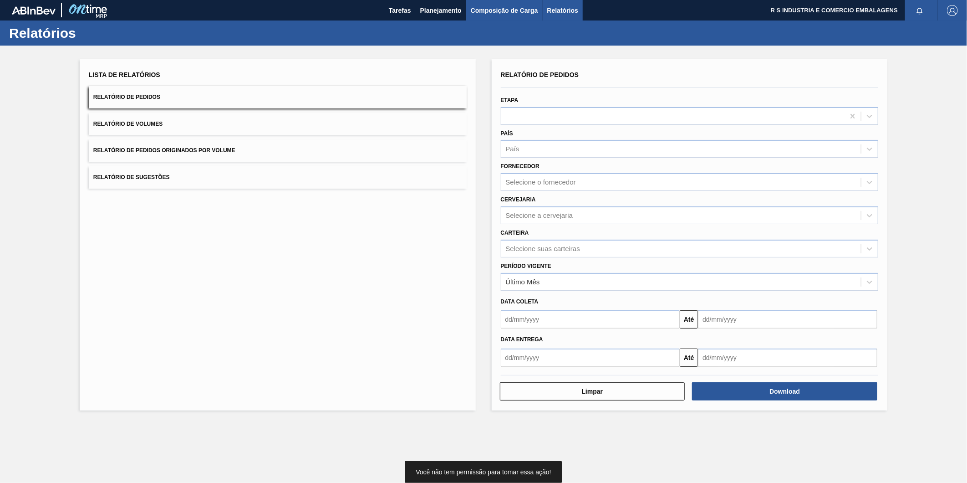 This screenshot has height=483, width=967. Describe the element at coordinates (541, 182) in the screenshot. I see `div: Selecione o fornecedor` at that location.